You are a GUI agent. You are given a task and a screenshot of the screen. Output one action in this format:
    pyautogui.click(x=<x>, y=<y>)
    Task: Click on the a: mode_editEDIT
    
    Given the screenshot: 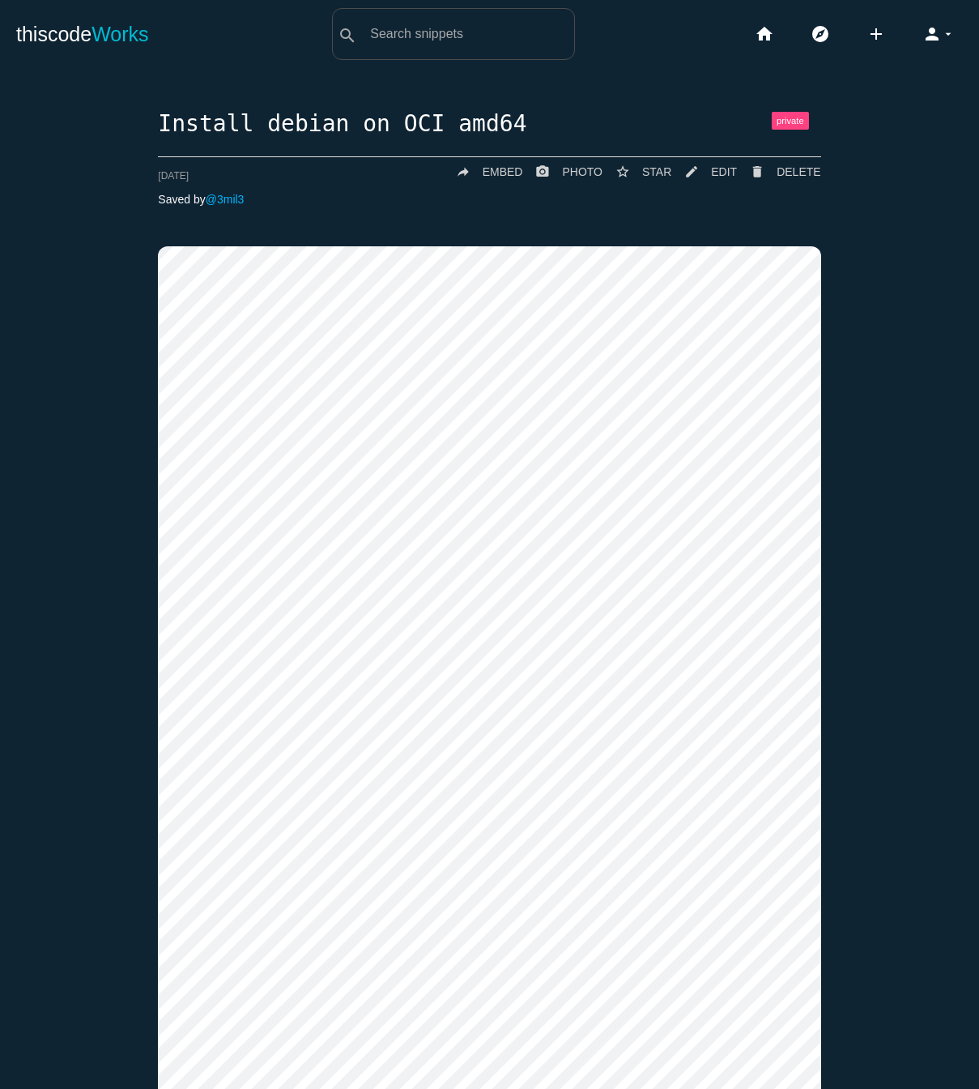 What is the action you would take?
    pyautogui.click(x=704, y=172)
    